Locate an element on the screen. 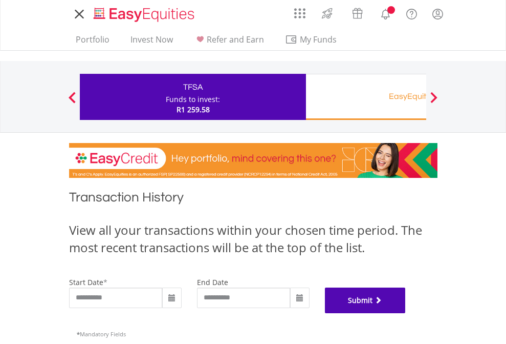  span: Refer and Earn is located at coordinates (236, 39).